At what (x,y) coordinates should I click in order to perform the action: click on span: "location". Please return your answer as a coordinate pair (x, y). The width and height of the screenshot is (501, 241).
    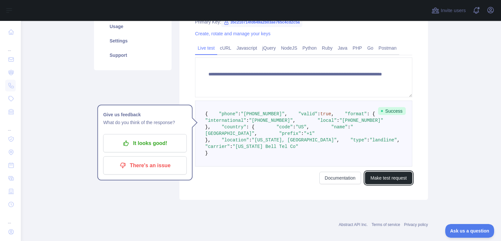
    Looking at the image, I should click on (235, 140).